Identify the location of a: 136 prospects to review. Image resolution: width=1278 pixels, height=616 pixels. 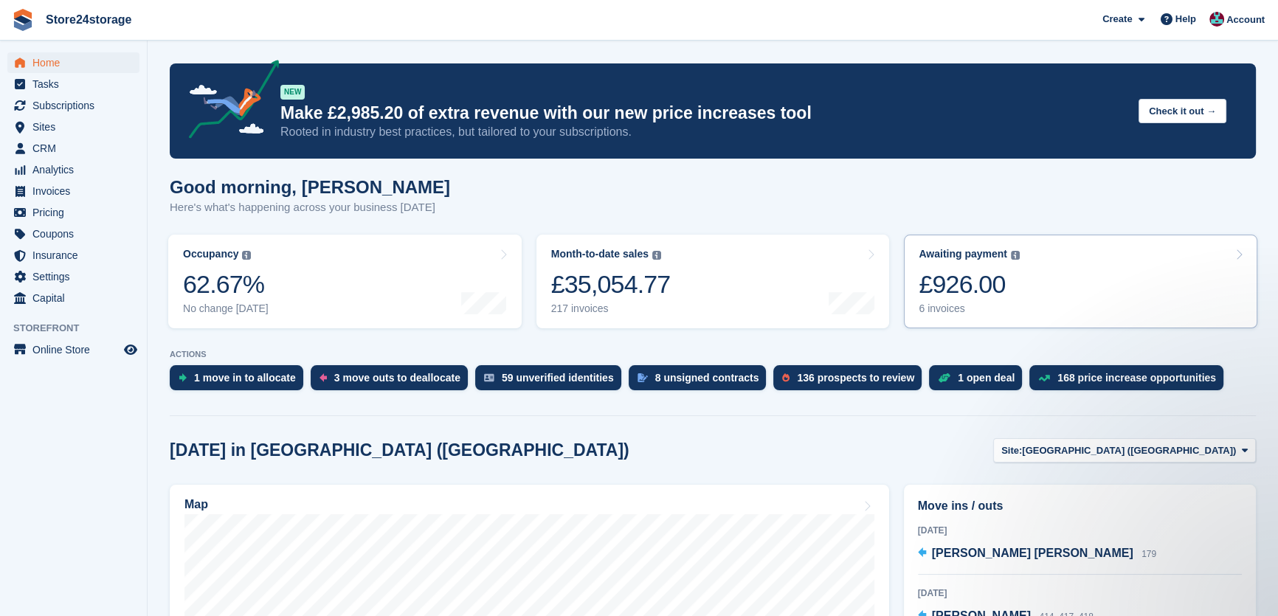
(851, 381).